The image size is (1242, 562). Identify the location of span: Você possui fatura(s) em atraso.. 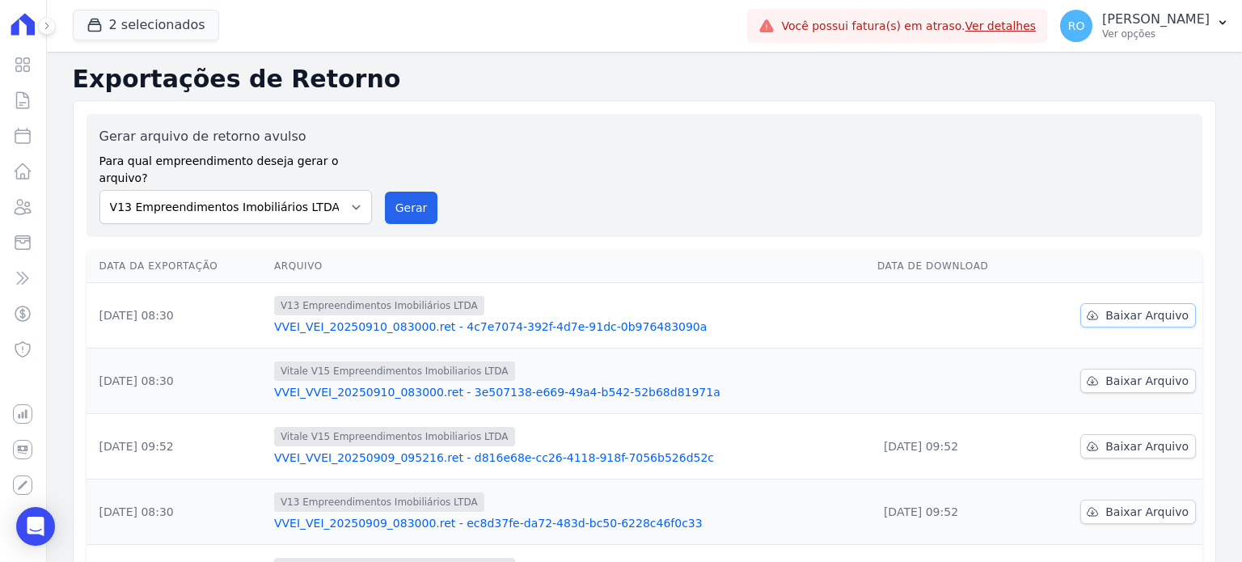
(908, 26).